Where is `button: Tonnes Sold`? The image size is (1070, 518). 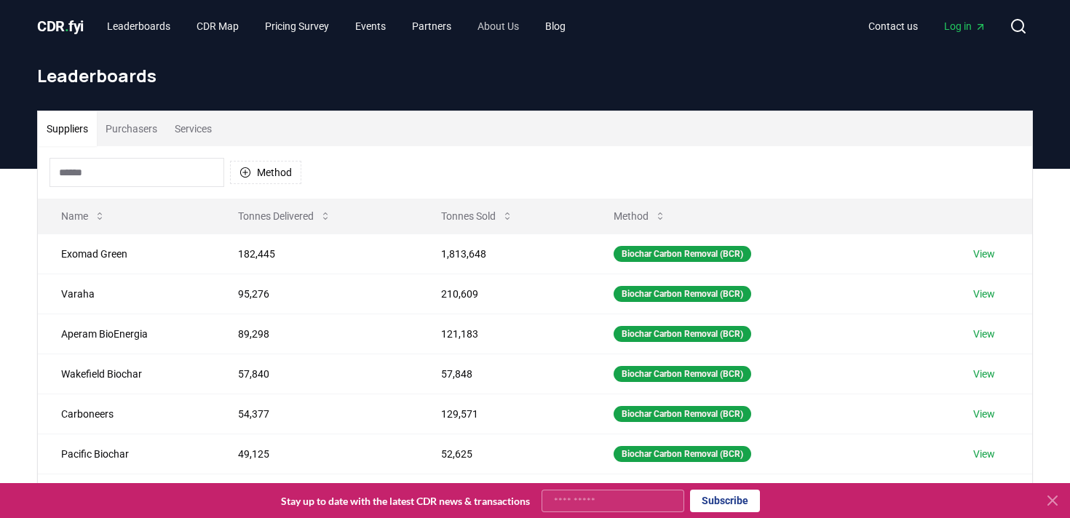
button: Tonnes Sold is located at coordinates (477, 216).